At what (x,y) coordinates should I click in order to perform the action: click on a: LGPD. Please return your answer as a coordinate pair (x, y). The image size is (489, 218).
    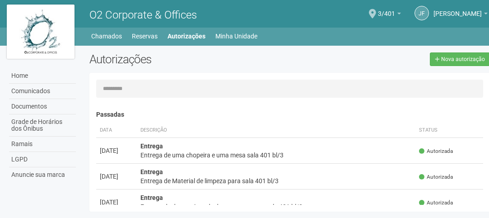
    Looking at the image, I should click on (42, 159).